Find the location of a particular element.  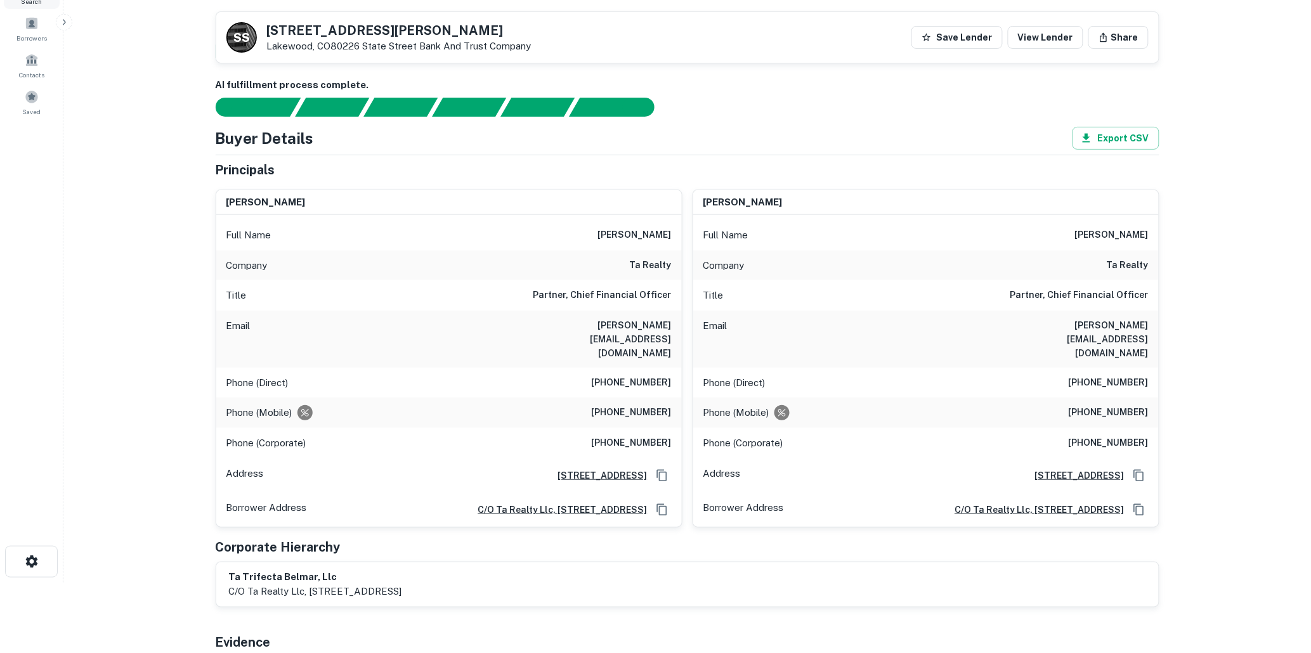

div: Your request is received and processing... is located at coordinates (332, 107).